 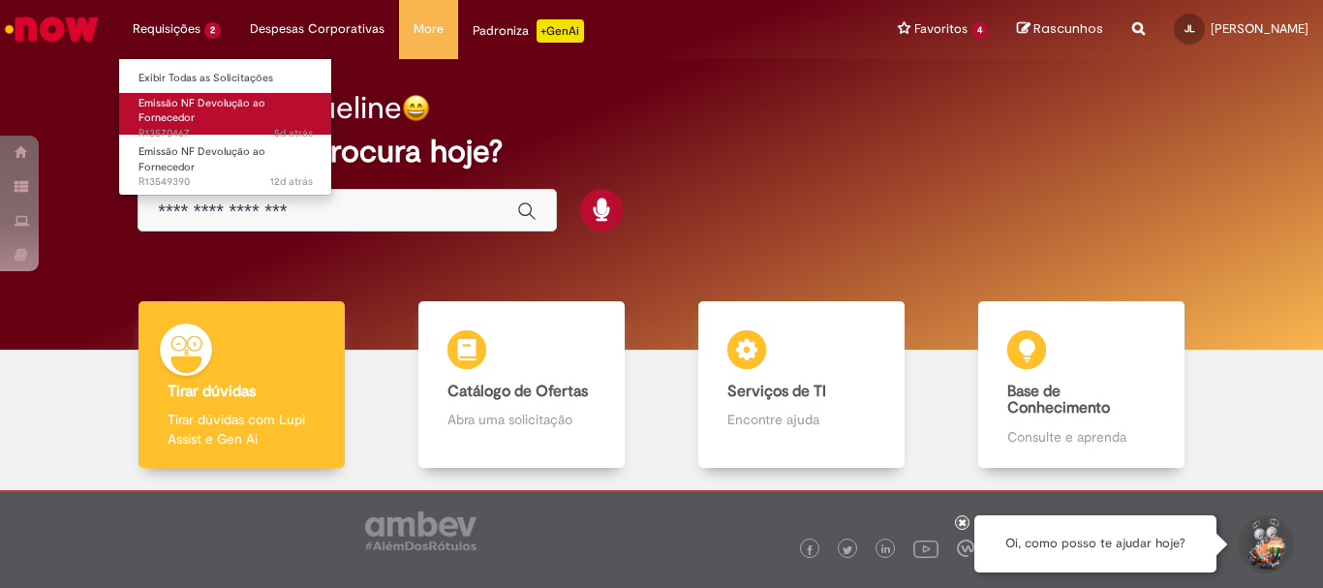 I want to click on a: Exibir Todas as Solicitações, so click(x=226, y=78).